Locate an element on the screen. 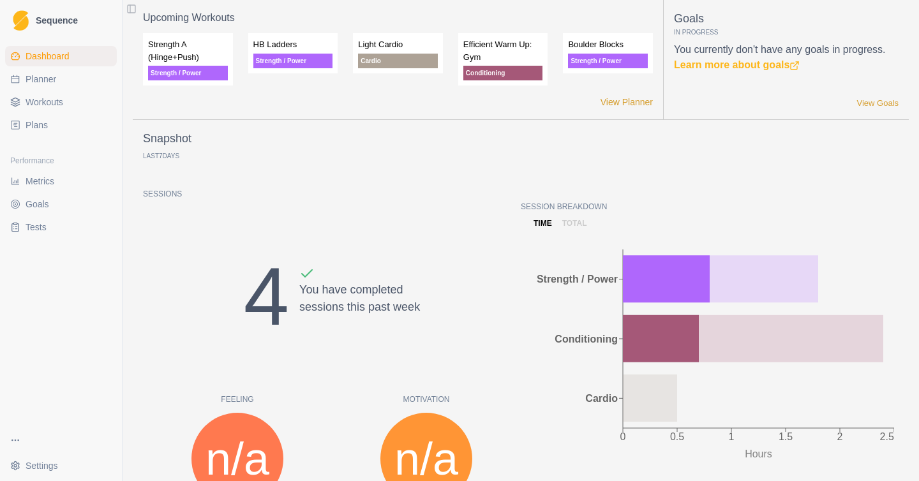  p: Feeling is located at coordinates (237, 399).